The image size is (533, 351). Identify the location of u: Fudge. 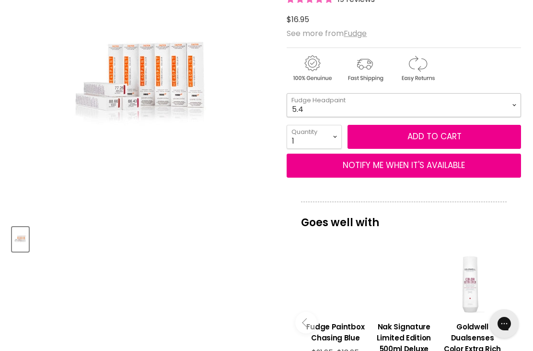
(355, 33).